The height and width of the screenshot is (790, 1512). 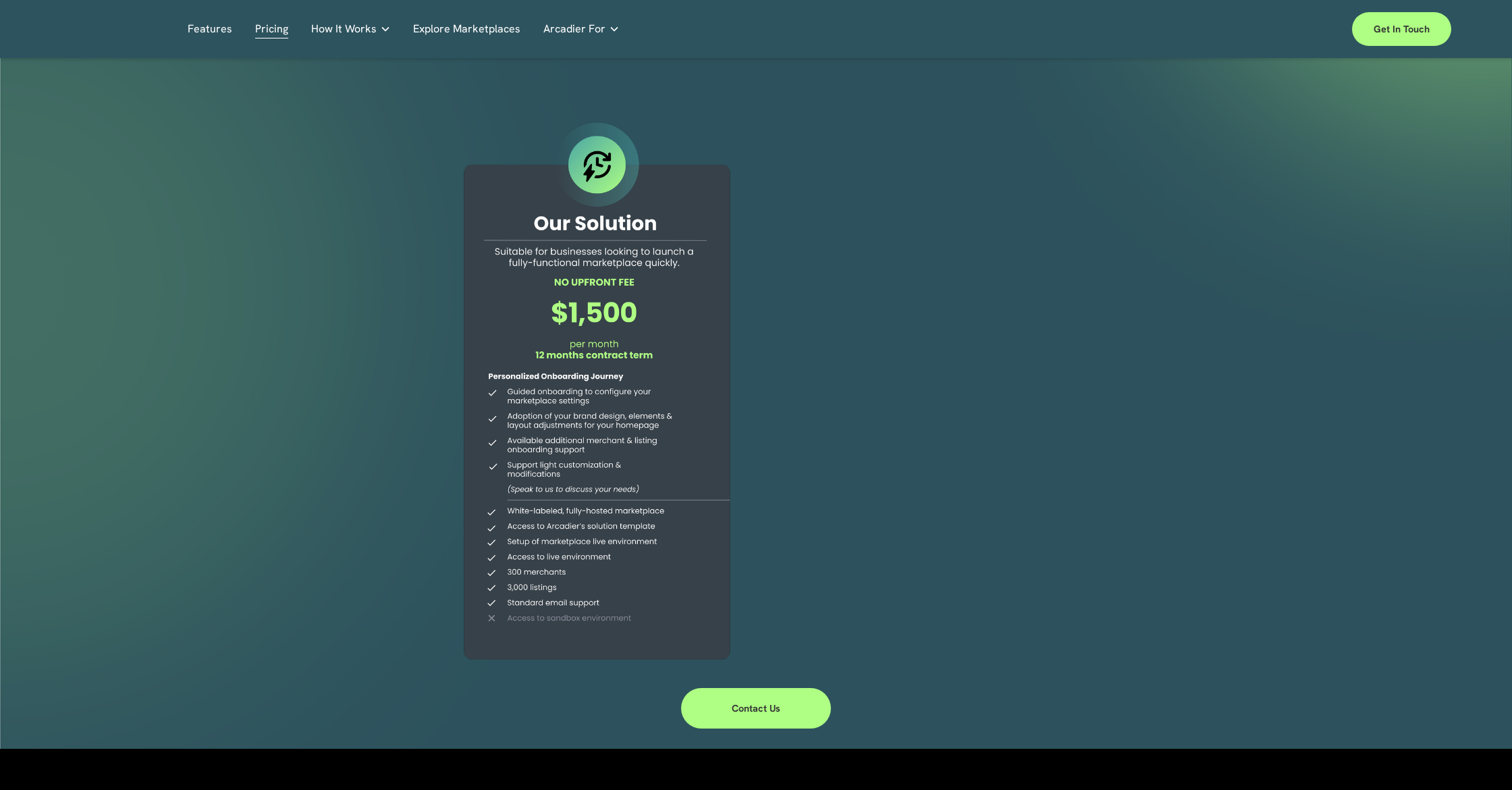 What do you see at coordinates (466, 29) in the screenshot?
I see `a: Explore Marketplaces` at bounding box center [466, 29].